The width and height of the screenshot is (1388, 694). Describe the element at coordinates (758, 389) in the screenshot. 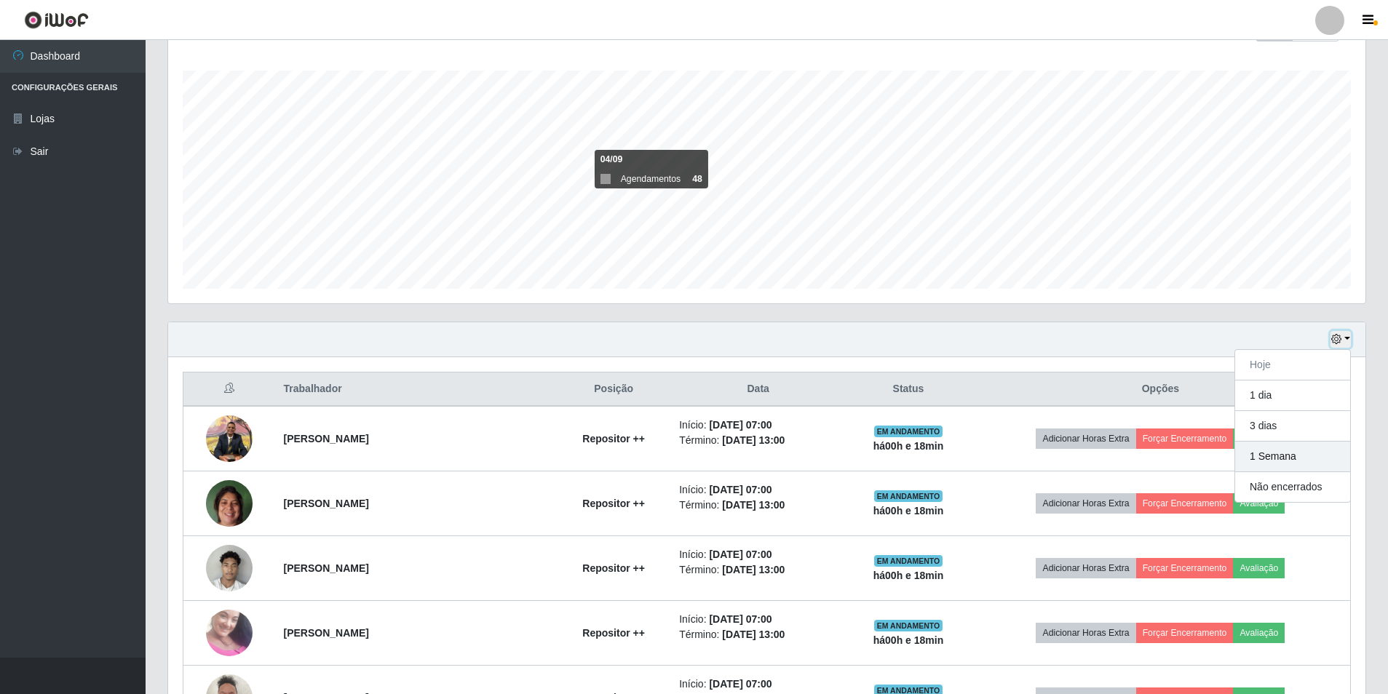

I see `th: Data` at that location.